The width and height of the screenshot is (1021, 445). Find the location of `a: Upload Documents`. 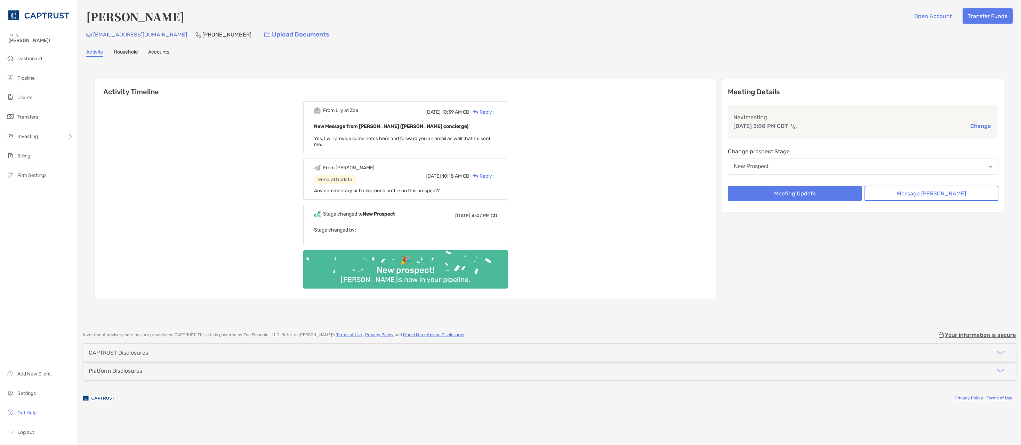

a: Upload Documents is located at coordinates (297, 34).